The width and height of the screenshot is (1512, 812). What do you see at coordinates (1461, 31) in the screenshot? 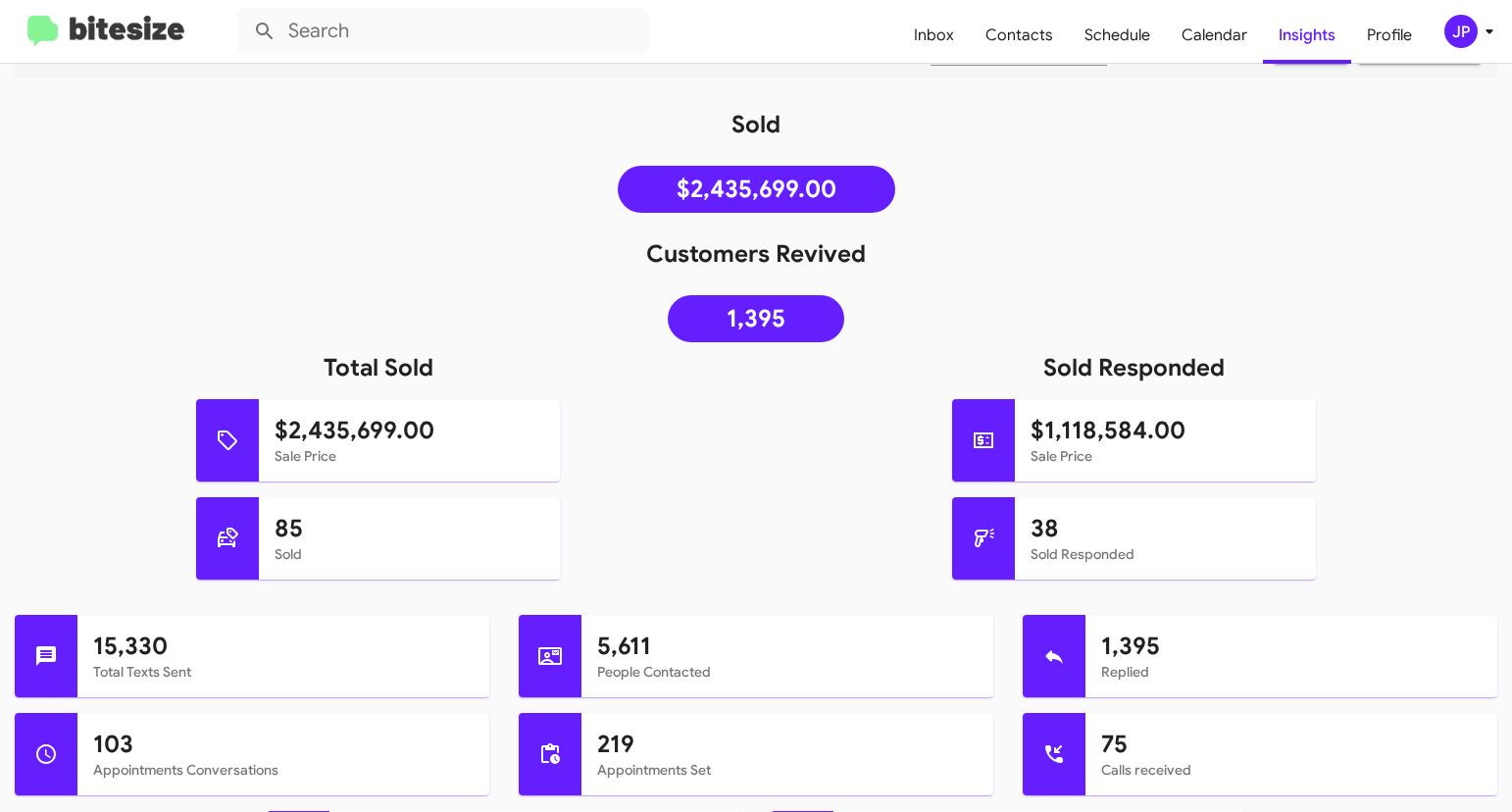
I see `div: JP` at bounding box center [1461, 31].